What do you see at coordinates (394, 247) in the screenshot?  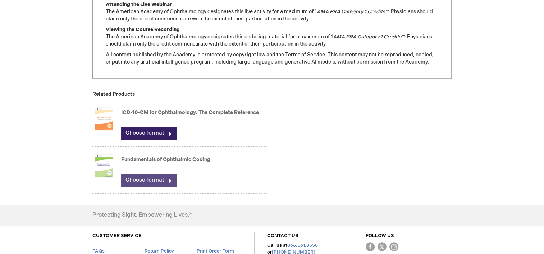 I see `img: instagram` at bounding box center [394, 247].